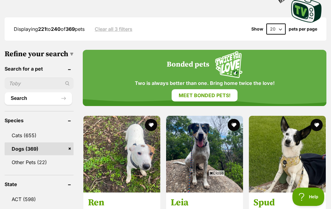 The height and width of the screenshot is (209, 331). What do you see at coordinates (39, 185) in the screenshot?
I see `header: State` at bounding box center [39, 185].